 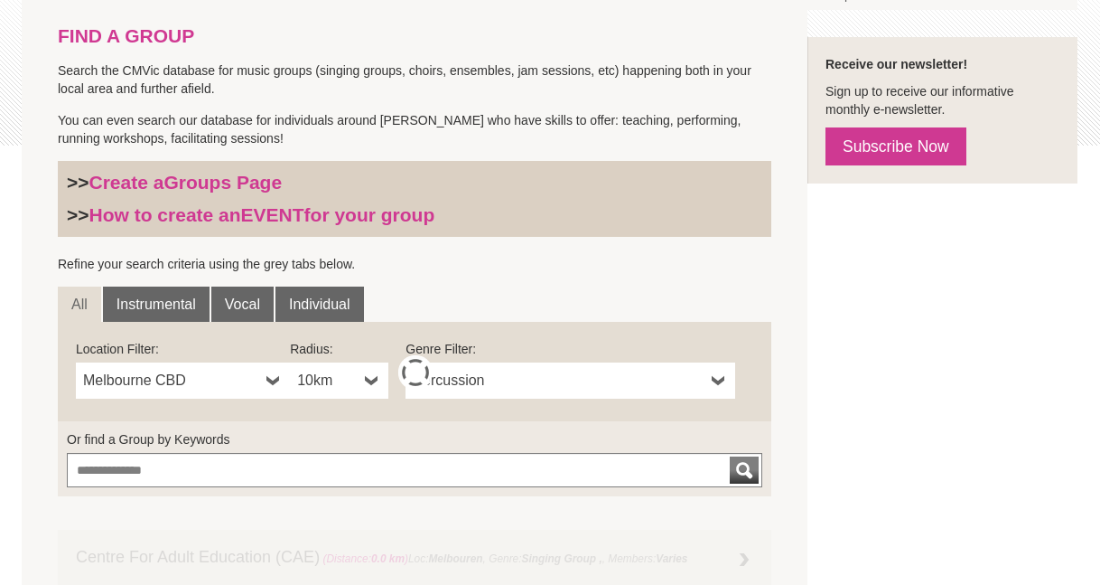 I want to click on strong: Varies, so click(x=671, y=558).